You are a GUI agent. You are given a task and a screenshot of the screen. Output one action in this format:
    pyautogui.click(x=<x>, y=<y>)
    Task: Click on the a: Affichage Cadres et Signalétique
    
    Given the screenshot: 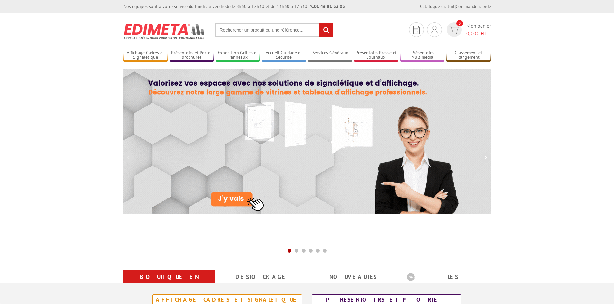 What is the action you would take?
    pyautogui.click(x=146, y=55)
    